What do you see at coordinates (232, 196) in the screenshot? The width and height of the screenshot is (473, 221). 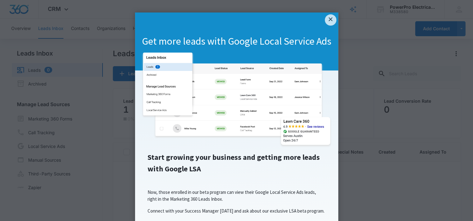 I see `span: Now, those enrolled in our beta program can view their Google Local Service Ads leads, right in t...` at bounding box center [232, 196].